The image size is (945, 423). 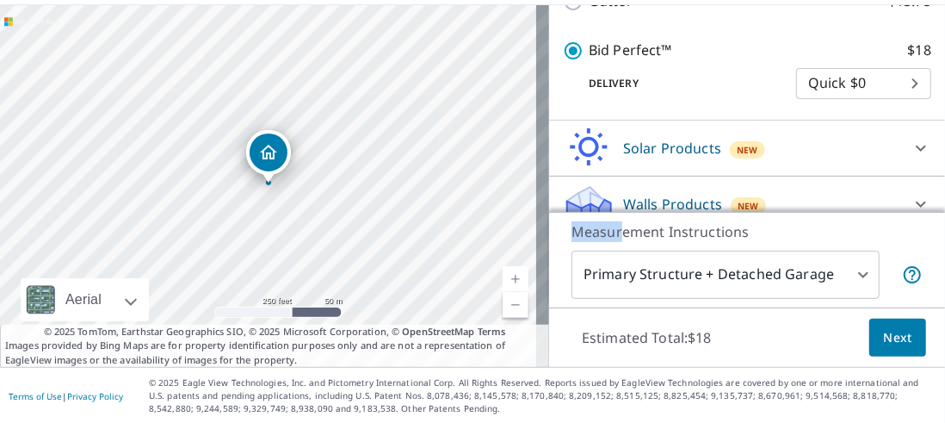 I want to click on div: Primary Structure + Detached Garage, so click(x=726, y=275).